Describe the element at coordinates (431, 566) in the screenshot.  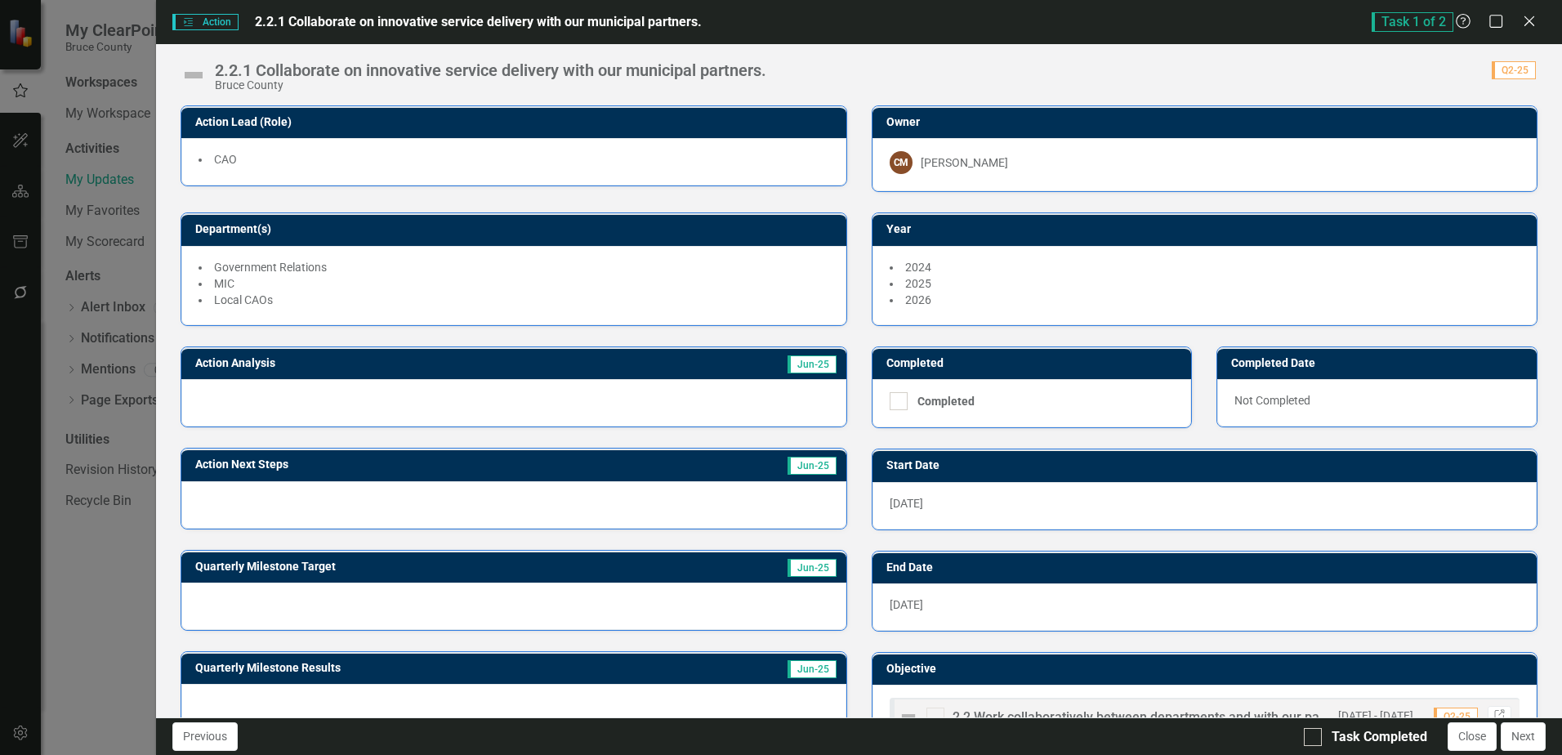
I see `h3: Quarterly Milestone Target` at that location.